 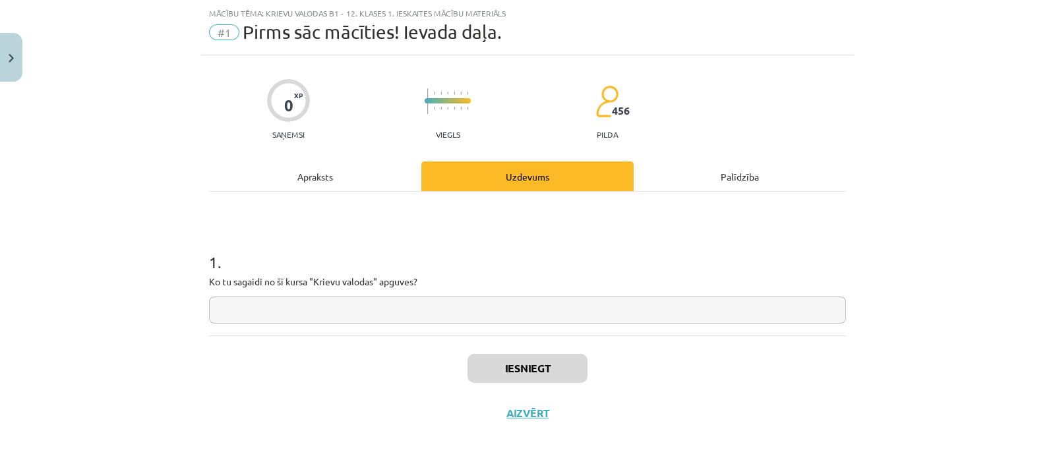 What do you see at coordinates (621, 111) in the screenshot?
I see `span: 456` at bounding box center [621, 111].